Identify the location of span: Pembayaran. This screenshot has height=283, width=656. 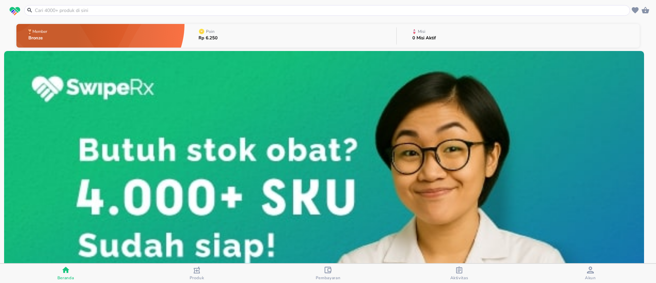
(328, 277).